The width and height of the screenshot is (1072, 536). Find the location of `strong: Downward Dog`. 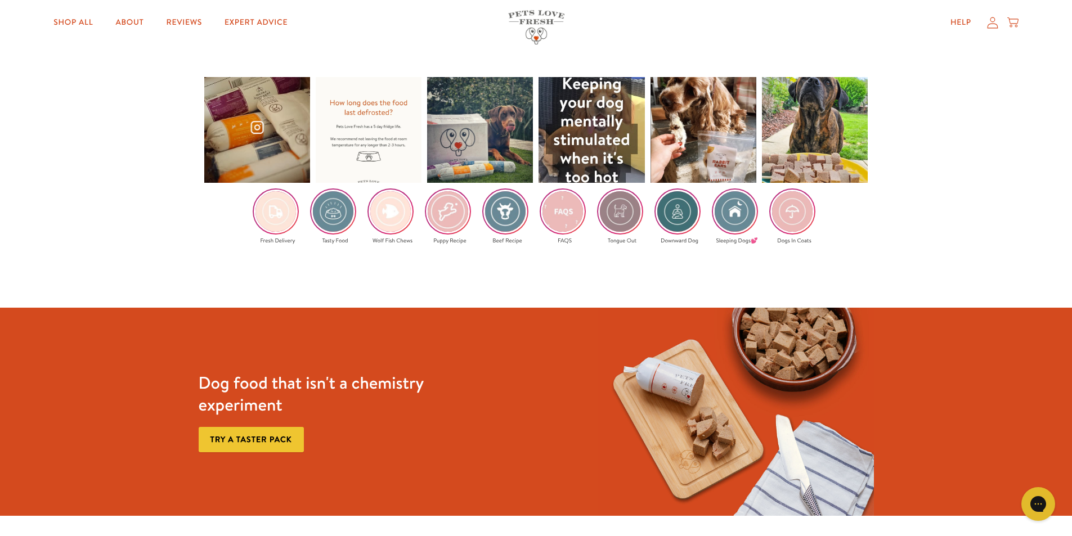

strong: Downward Dog is located at coordinates (679, 241).